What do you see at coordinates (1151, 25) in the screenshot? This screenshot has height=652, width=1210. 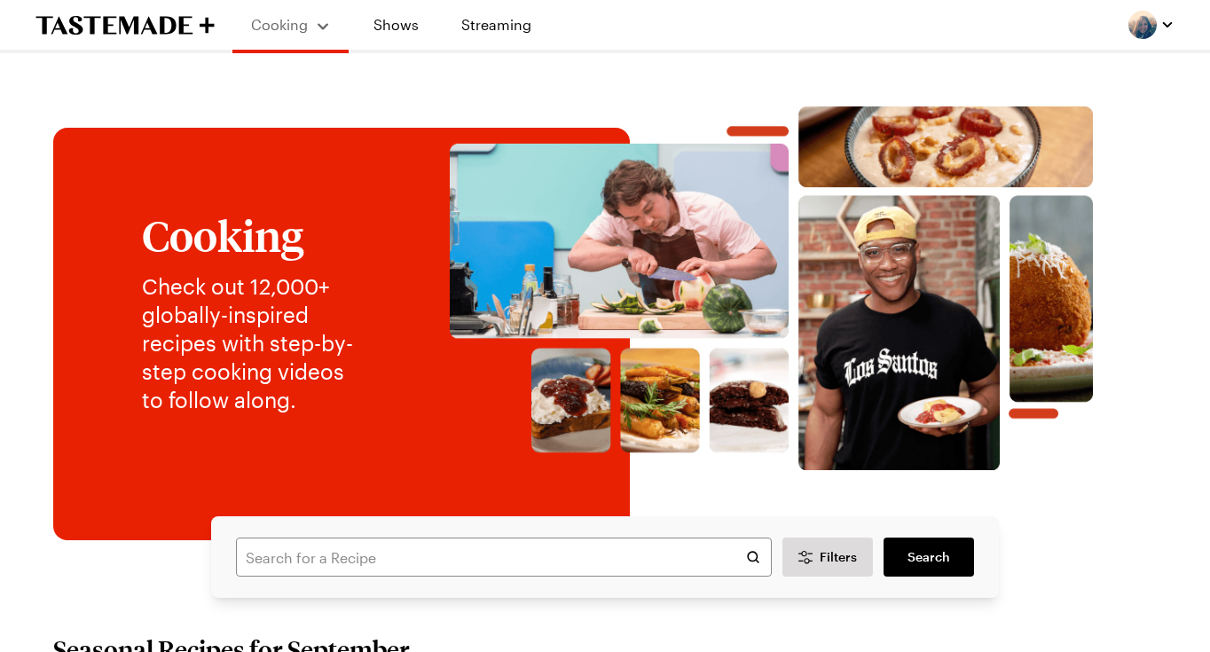 I see `button: Profile picture` at bounding box center [1151, 25].